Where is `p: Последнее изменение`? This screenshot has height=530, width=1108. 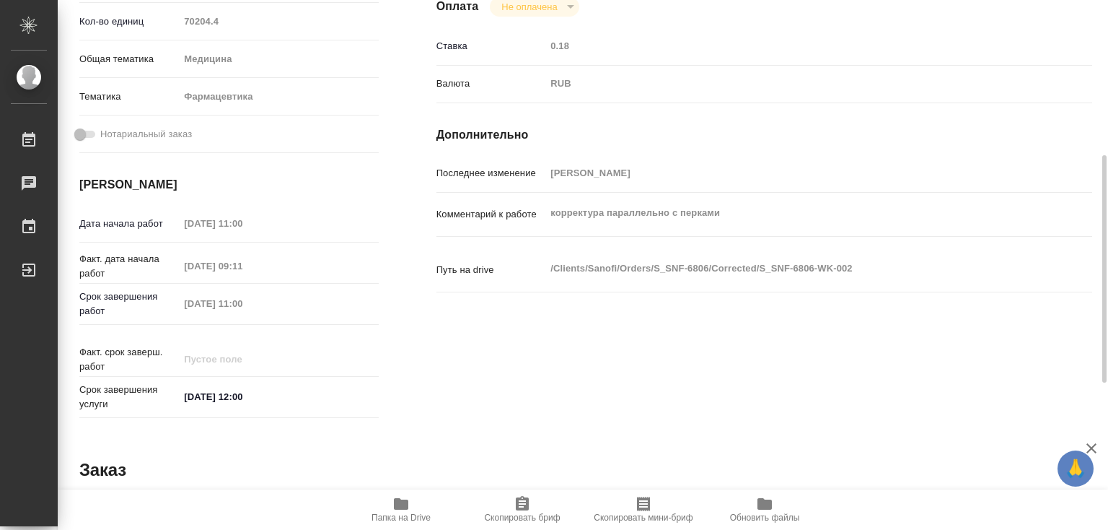
p: Последнее изменение is located at coordinates (491, 173).